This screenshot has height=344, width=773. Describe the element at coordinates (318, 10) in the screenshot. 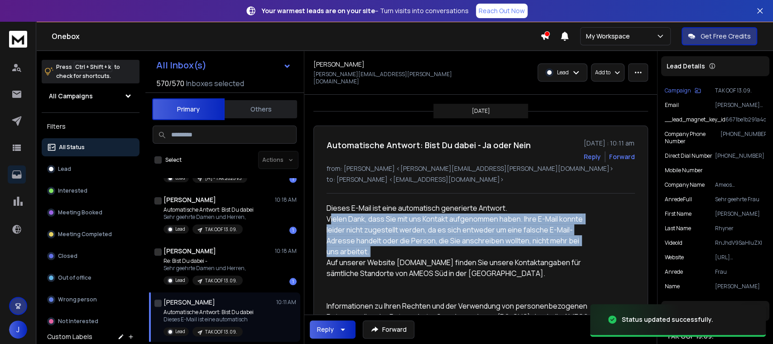

I see `strong: Your warmest leads are on your site` at that location.